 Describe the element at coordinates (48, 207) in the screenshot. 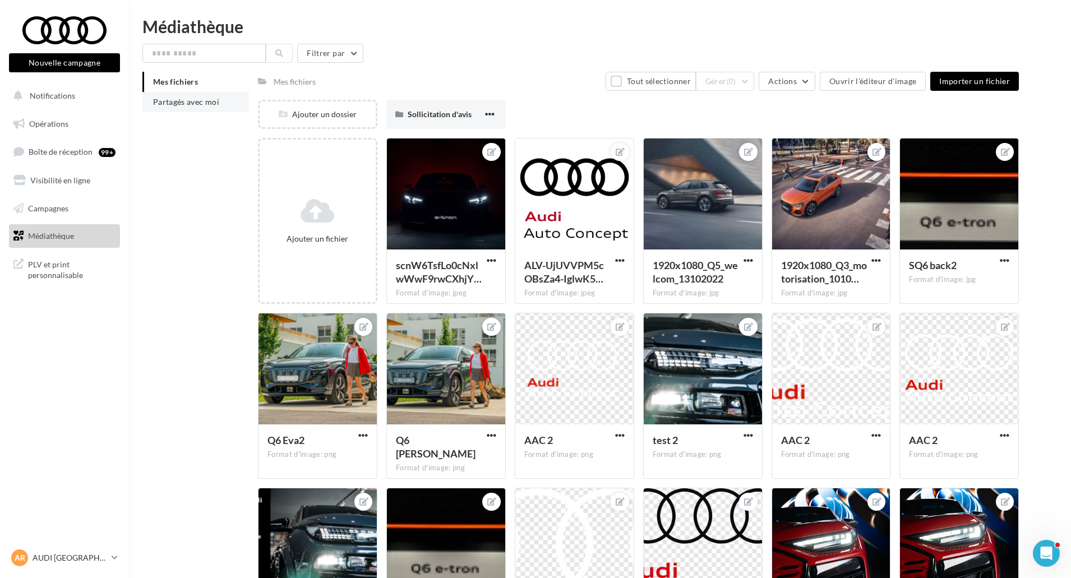

I see `span: Campagnes` at that location.